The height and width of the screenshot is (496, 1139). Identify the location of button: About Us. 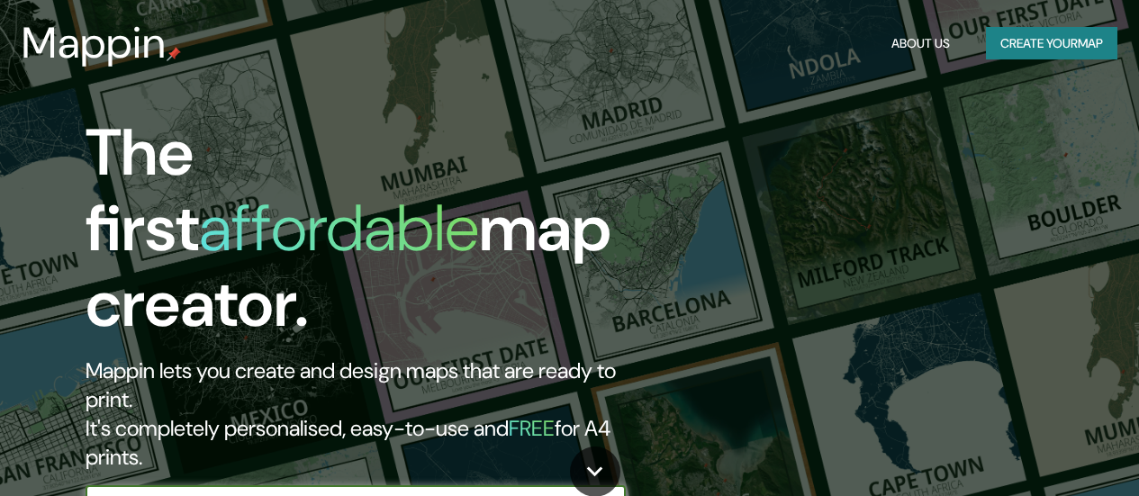
(920, 43).